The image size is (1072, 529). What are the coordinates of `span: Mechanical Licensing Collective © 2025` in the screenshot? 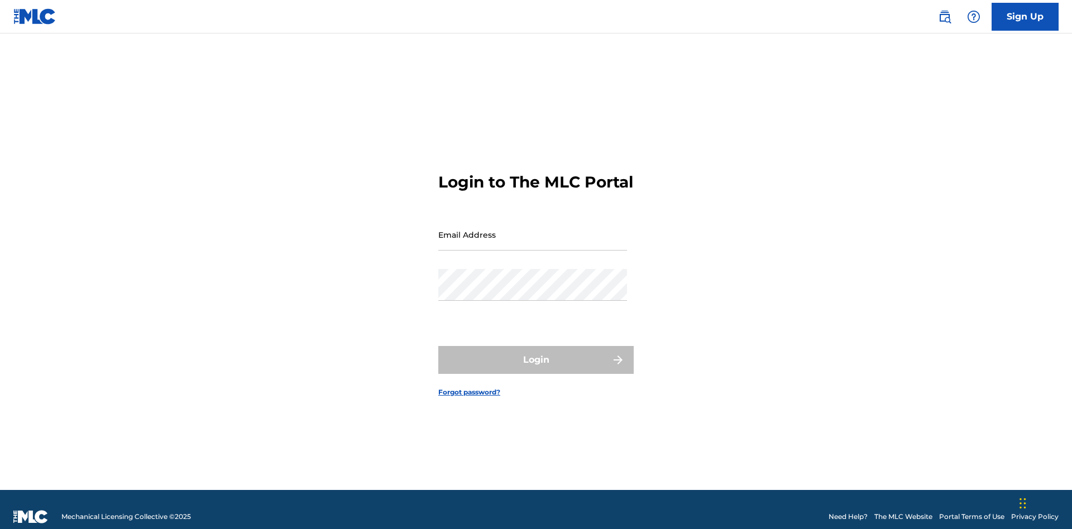 It's located at (126, 517).